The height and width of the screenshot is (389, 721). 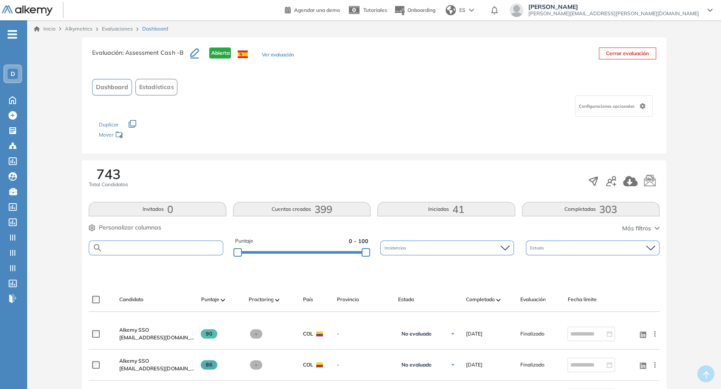 What do you see at coordinates (220, 53) in the screenshot?
I see `span: Abierta` at bounding box center [220, 53].